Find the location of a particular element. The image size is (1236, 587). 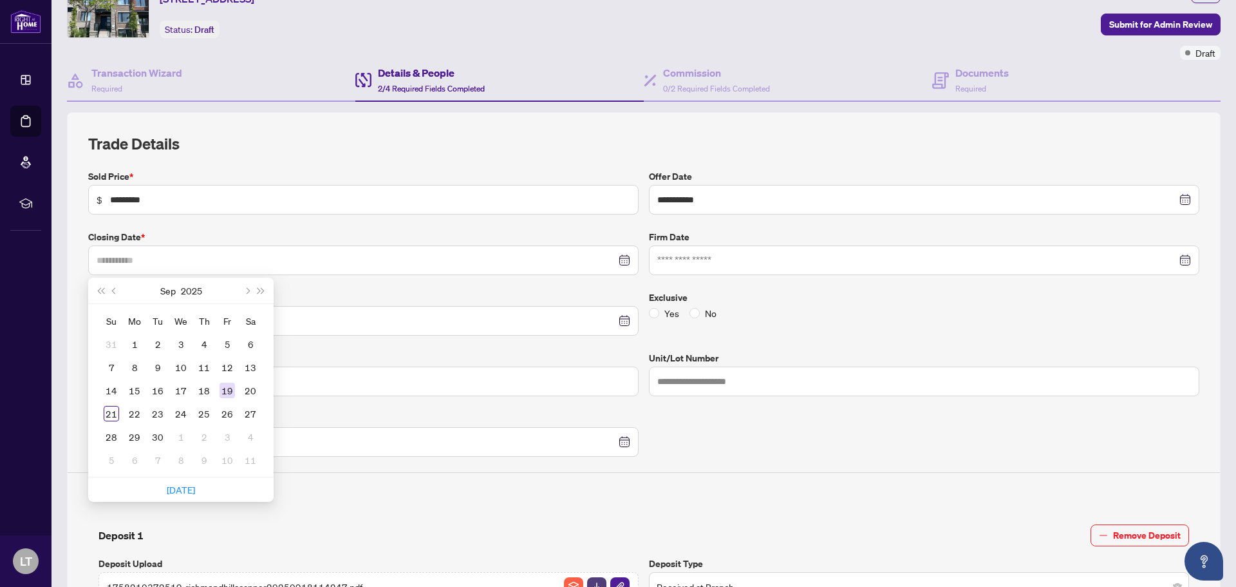

td: 2025-09-15 is located at coordinates (135, 390).